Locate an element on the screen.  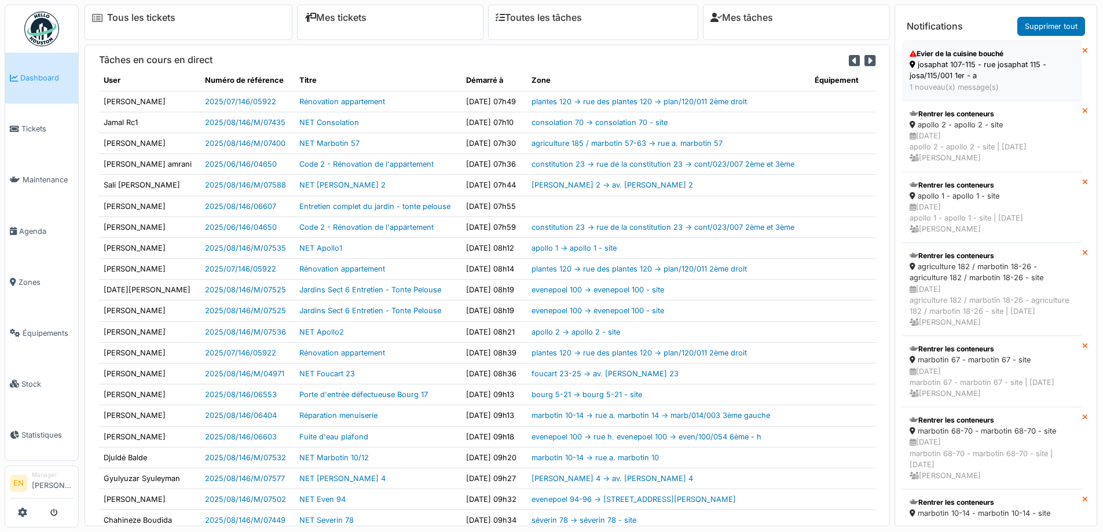
span: Équipements is located at coordinates (48, 333).